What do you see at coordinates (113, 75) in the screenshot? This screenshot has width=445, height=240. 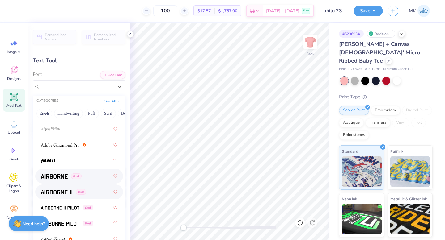 I see `button: Add Font` at bounding box center [113, 75].